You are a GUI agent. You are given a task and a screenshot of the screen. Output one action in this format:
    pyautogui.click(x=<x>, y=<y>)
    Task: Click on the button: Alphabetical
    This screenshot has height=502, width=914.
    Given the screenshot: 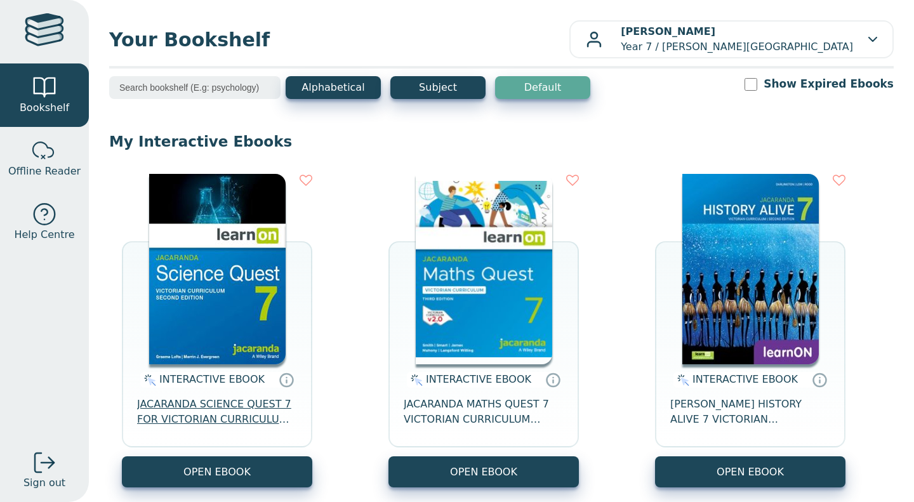 What is the action you would take?
    pyautogui.click(x=333, y=88)
    